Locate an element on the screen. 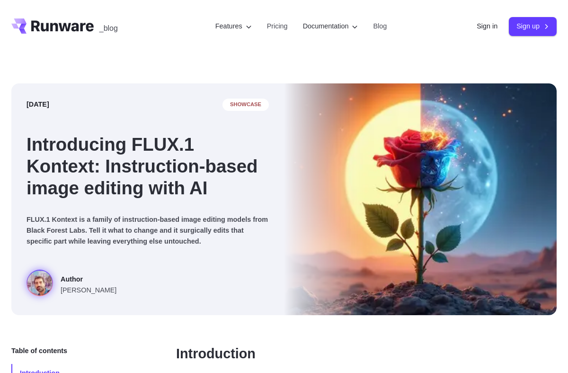 The width and height of the screenshot is (568, 373). a: Introduction is located at coordinates (216, 353).